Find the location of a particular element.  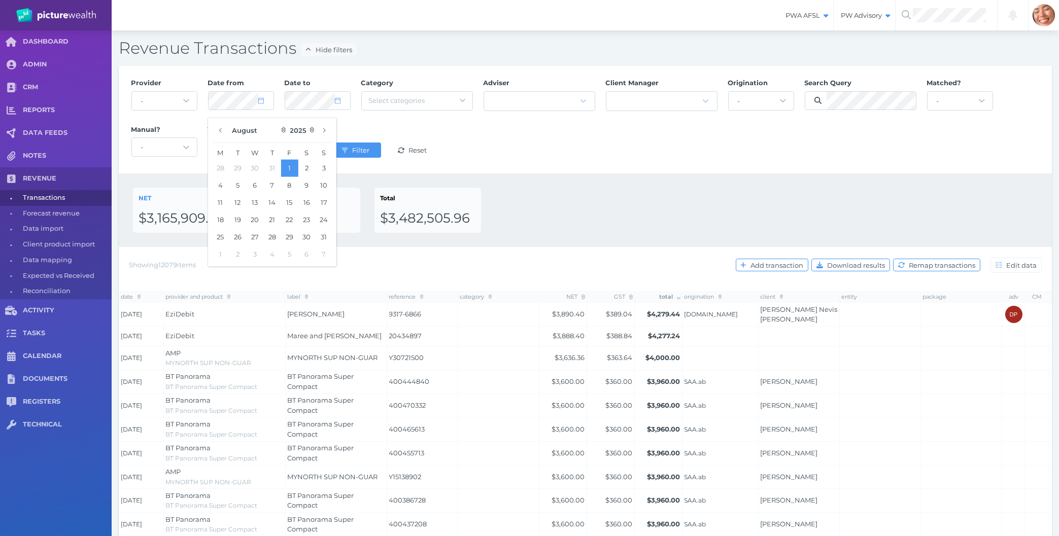

button: 15 is located at coordinates (290, 202).